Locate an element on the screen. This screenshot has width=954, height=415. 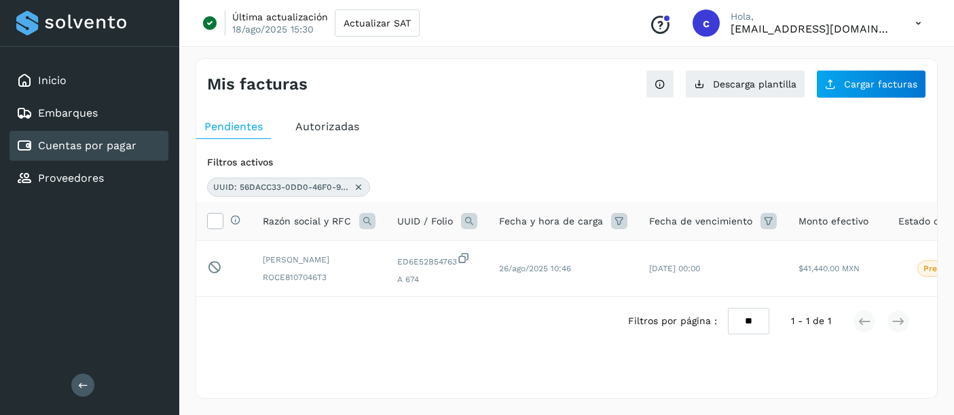
button: Descarga plantilla is located at coordinates (745, 84).